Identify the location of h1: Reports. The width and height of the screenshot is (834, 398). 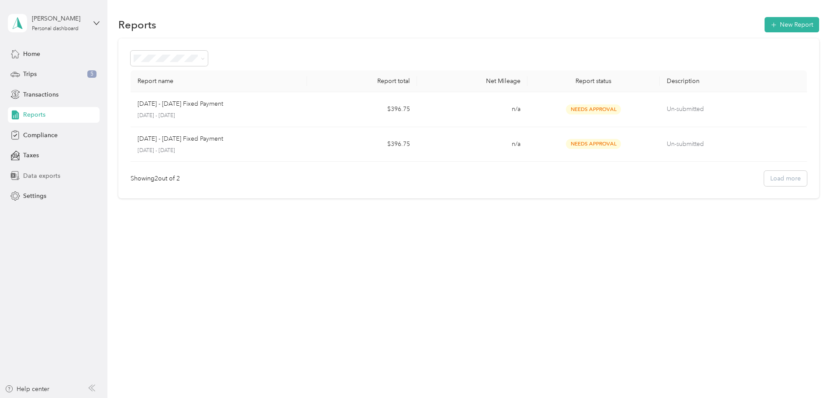
(137, 24).